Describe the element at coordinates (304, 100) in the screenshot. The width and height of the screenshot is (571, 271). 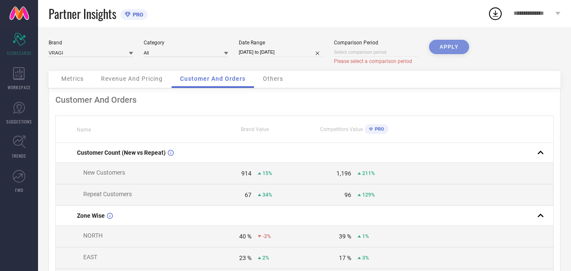
I see `div: Customer And Orders` at that location.